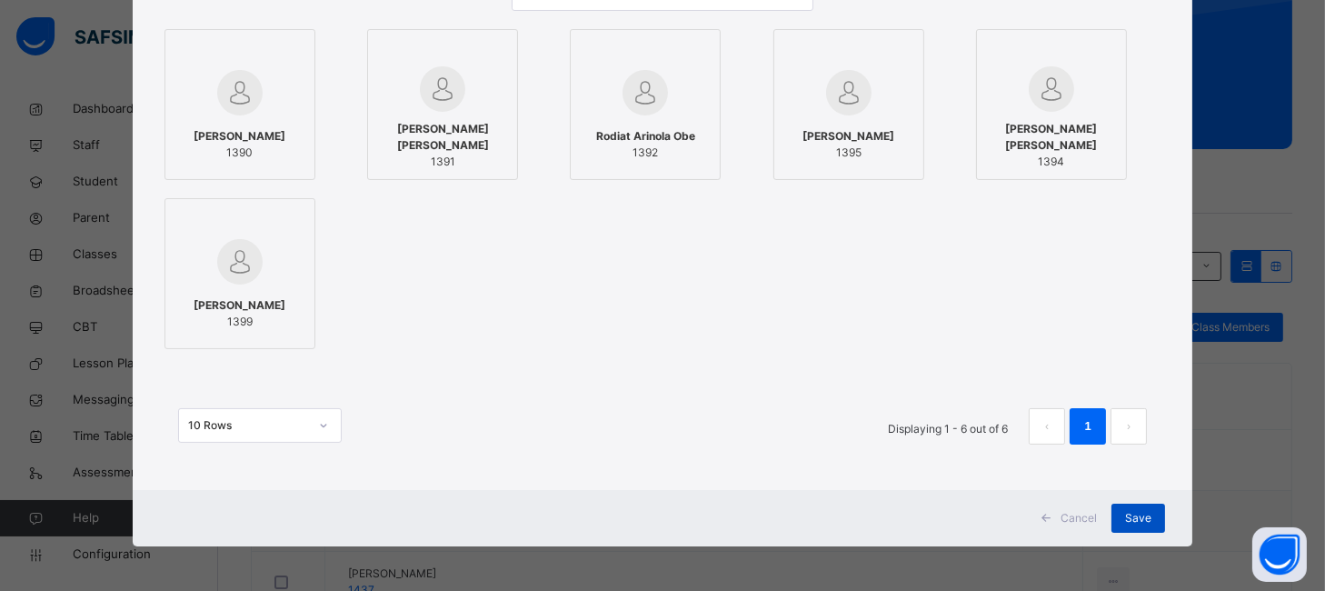  Describe the element at coordinates (1052, 162) in the screenshot. I see `span: 1394` at that location.